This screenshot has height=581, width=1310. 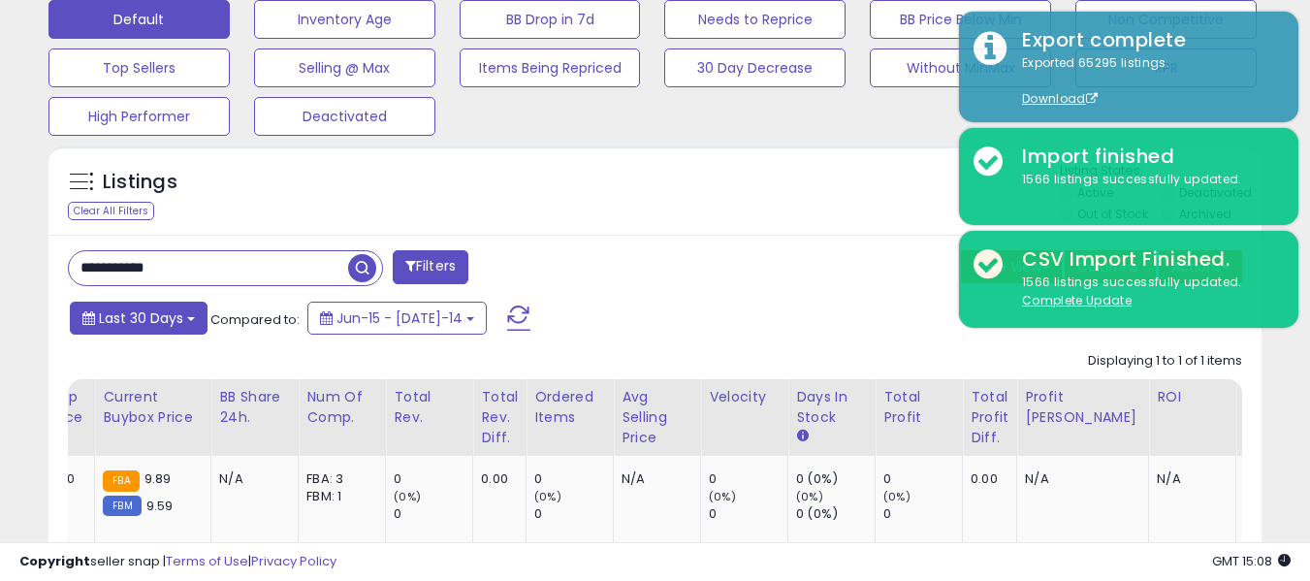 What do you see at coordinates (1060, 98) in the screenshot?
I see `a: Download` at bounding box center [1060, 98].